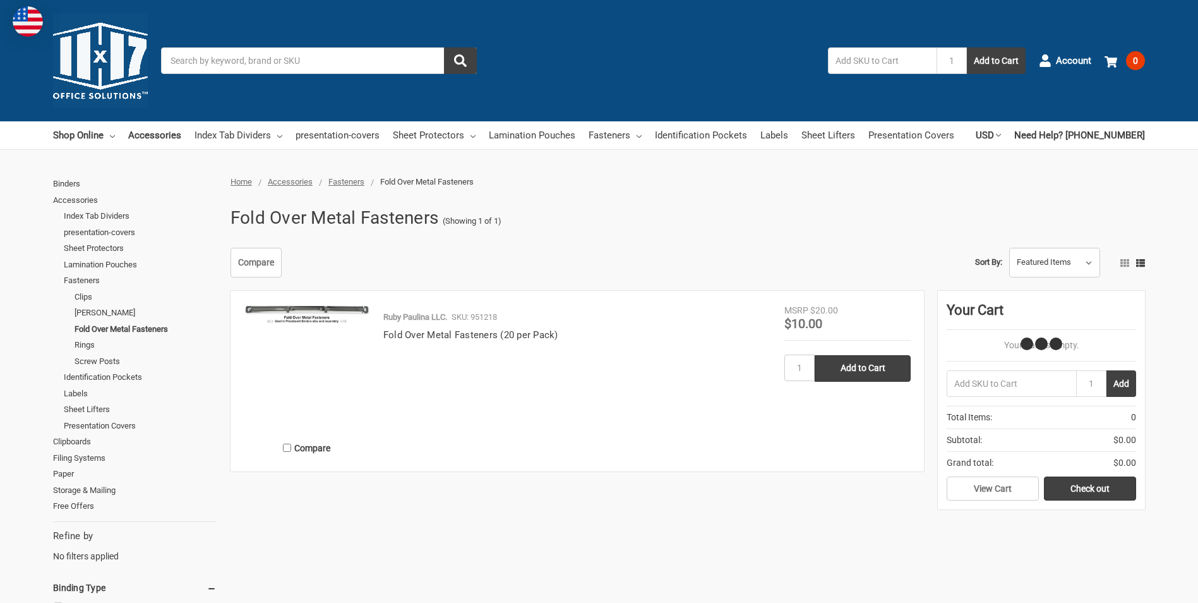  What do you see at coordinates (287, 447) in the screenshot?
I see `input: Compare` at bounding box center [287, 447].